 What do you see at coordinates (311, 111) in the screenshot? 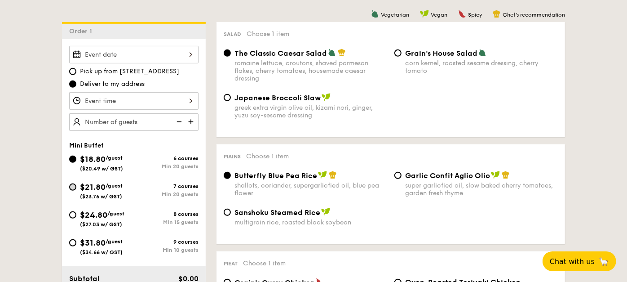
I see `div: greek extra virgin olive oil, kizami nori, ginger, yuzu soy-sesame dressing` at bounding box center [311, 111].